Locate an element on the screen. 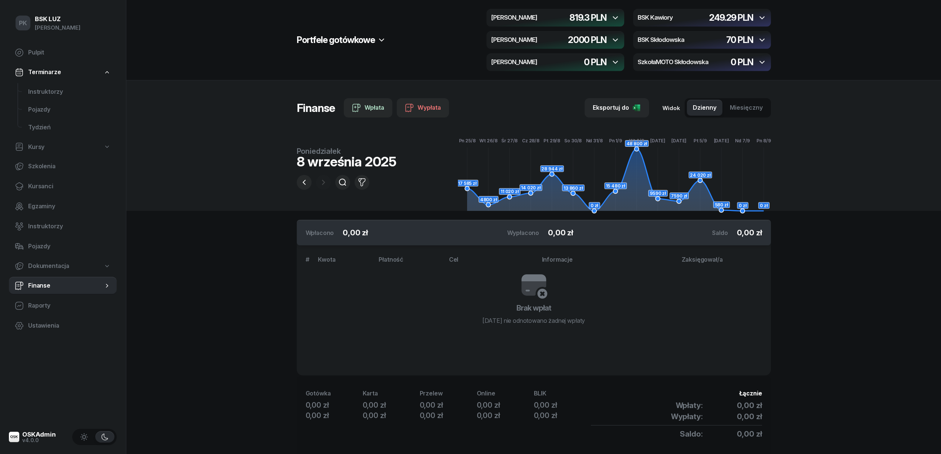 Image resolution: width=941 pixels, height=454 pixels. div: OSKAdmin is located at coordinates (39, 434).